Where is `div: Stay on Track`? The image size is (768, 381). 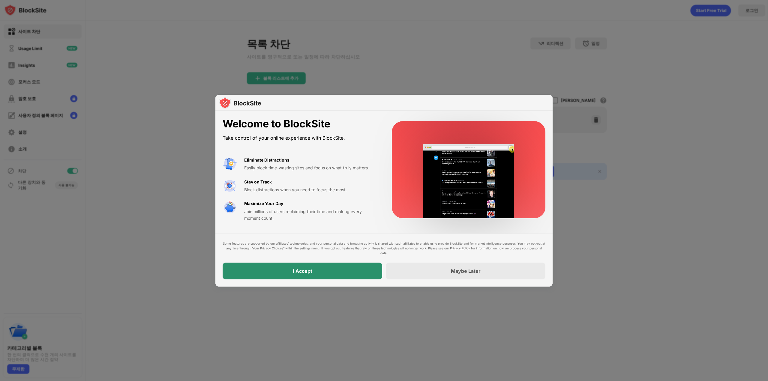
div: Stay on Track is located at coordinates (258, 182).